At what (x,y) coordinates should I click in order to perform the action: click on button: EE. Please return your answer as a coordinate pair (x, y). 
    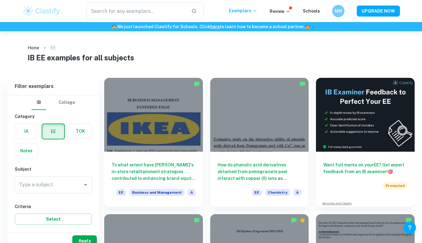
    Looking at the image, I should click on (53, 131).